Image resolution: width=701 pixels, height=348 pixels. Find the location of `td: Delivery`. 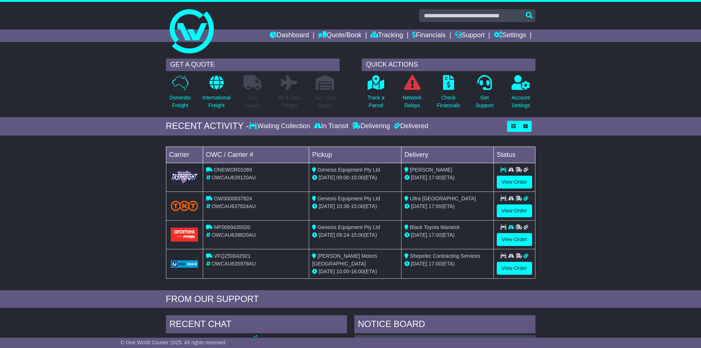

td: Delivery is located at coordinates (447, 155).